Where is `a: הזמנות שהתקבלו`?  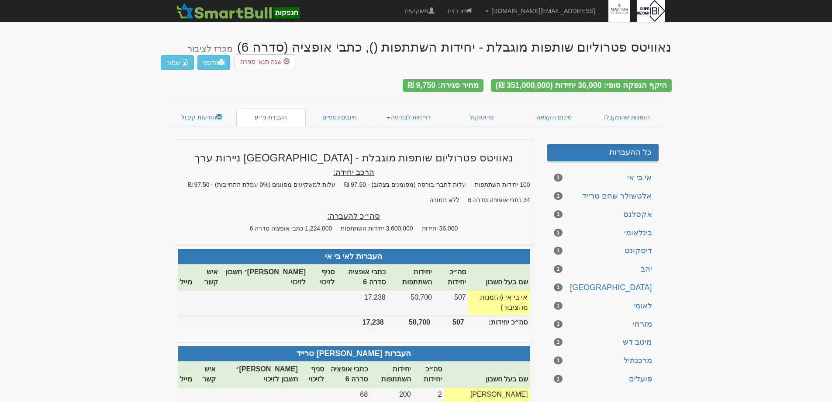
a: הזמנות שהתקבלו is located at coordinates (627, 117).